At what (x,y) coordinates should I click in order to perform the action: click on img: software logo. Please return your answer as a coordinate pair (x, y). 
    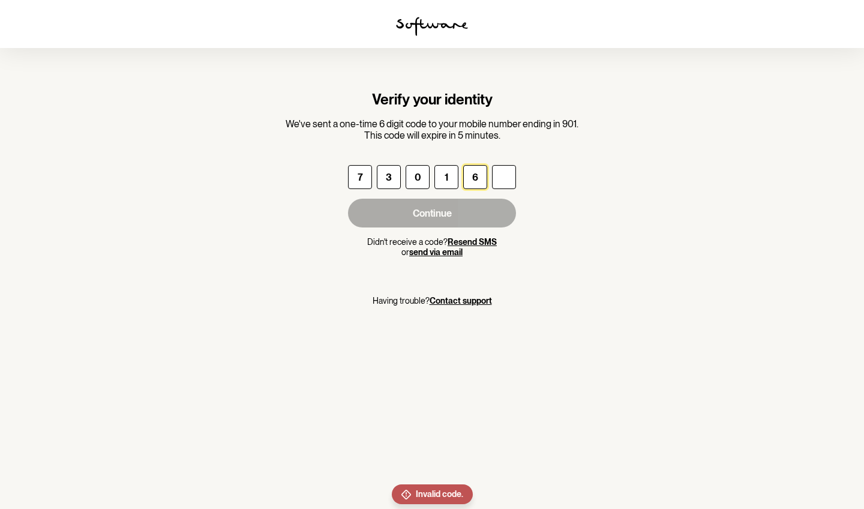
    Looking at the image, I should click on (432, 26).